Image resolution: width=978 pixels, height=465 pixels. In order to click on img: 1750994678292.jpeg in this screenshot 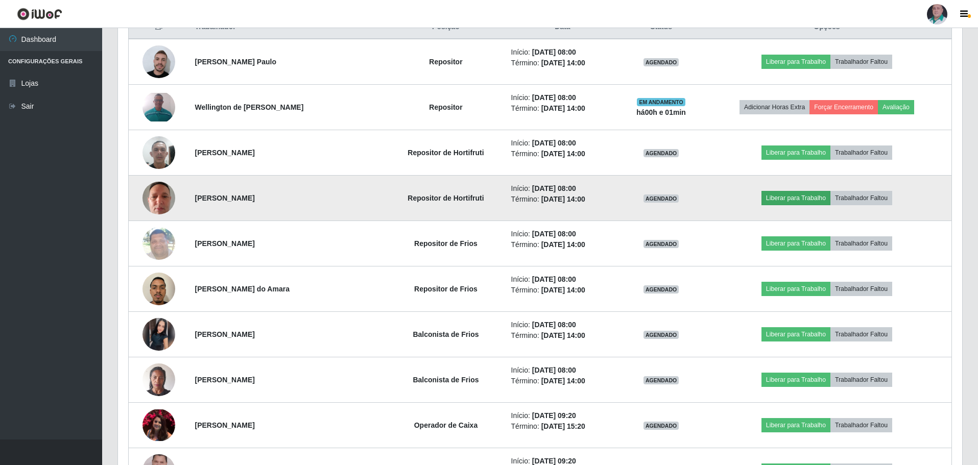, I will do `click(159, 289)`.